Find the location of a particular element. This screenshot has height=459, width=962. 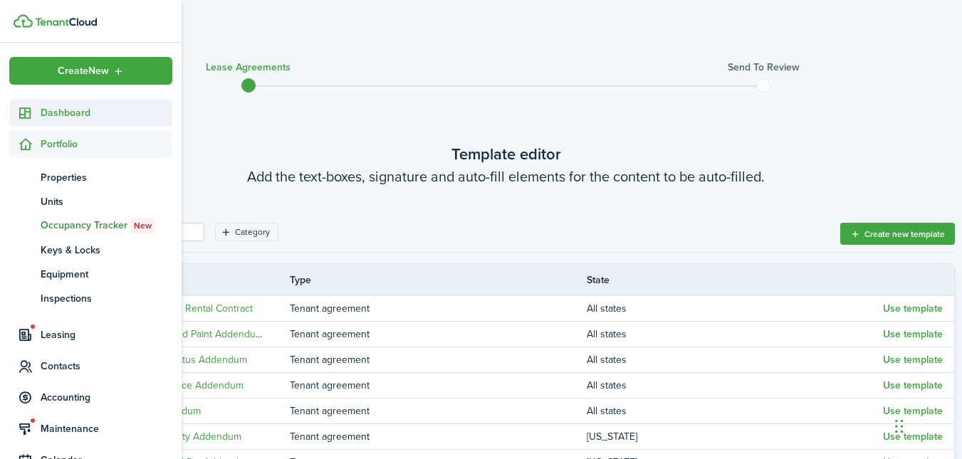

span: Create New is located at coordinates (83, 71).